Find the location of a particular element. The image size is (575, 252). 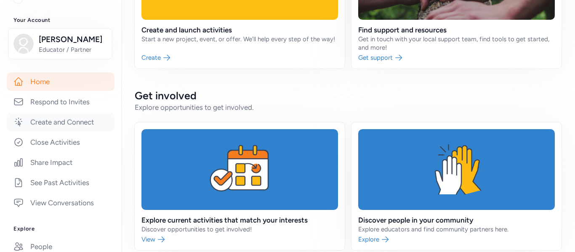

div: Explore opportunities to get involved. is located at coordinates (348, 107).